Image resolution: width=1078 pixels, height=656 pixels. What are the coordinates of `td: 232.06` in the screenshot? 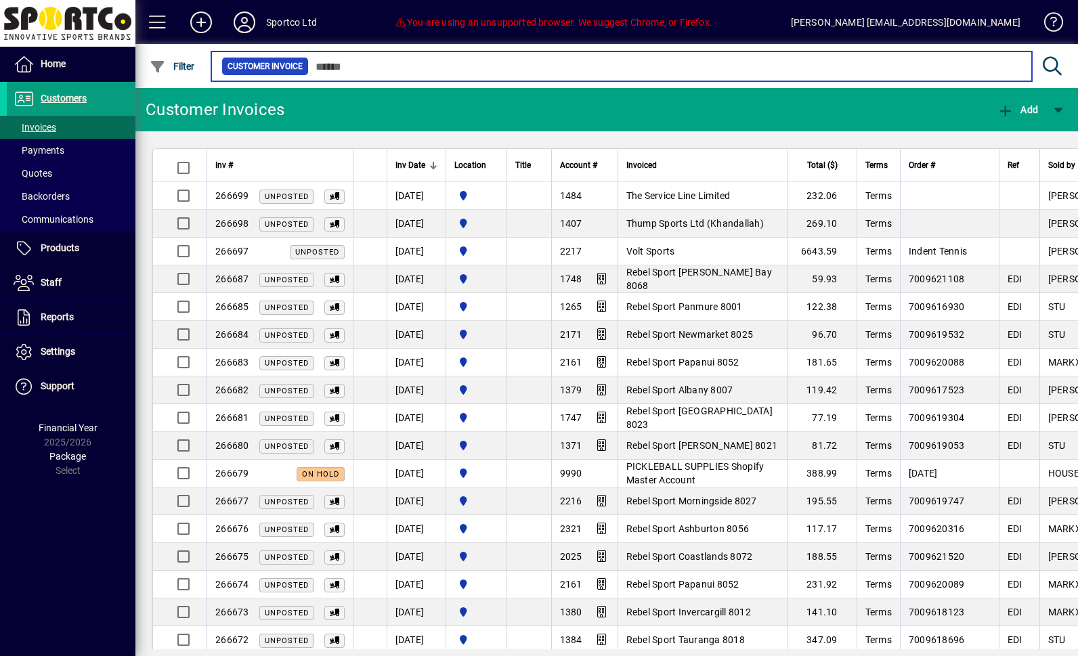 It's located at (821, 196).